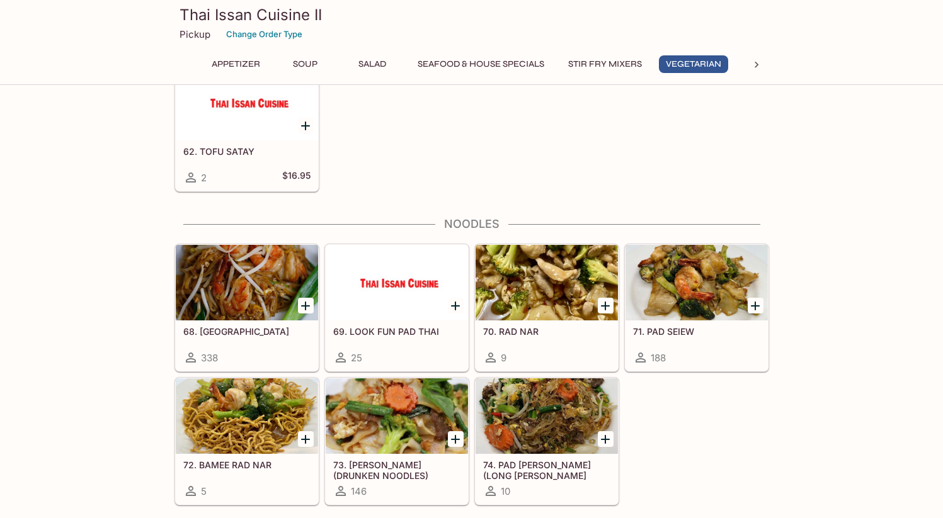 This screenshot has width=943, height=518. What do you see at coordinates (605, 305) in the screenshot?
I see `button: Add 70. RAD NAR` at bounding box center [605, 305].